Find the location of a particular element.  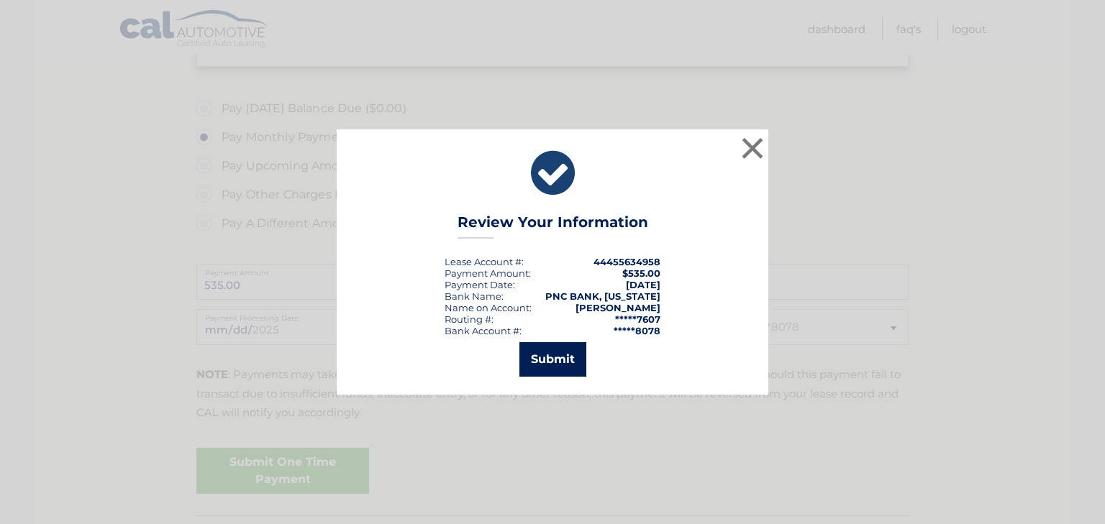

span: $535.00 is located at coordinates (641, 273).